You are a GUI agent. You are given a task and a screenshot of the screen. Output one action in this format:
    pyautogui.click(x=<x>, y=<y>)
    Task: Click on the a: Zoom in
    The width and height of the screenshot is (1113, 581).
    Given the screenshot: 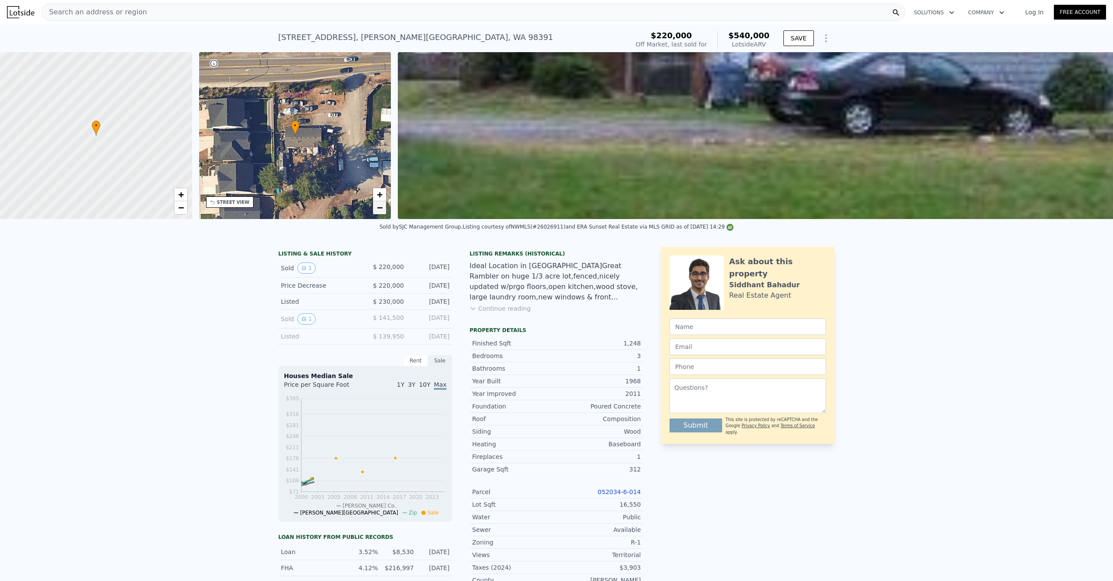 What is the action you would take?
    pyautogui.click(x=181, y=195)
    